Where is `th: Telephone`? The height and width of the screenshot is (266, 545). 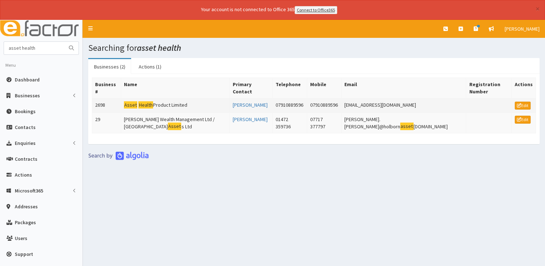
th: Telephone is located at coordinates (290, 88).